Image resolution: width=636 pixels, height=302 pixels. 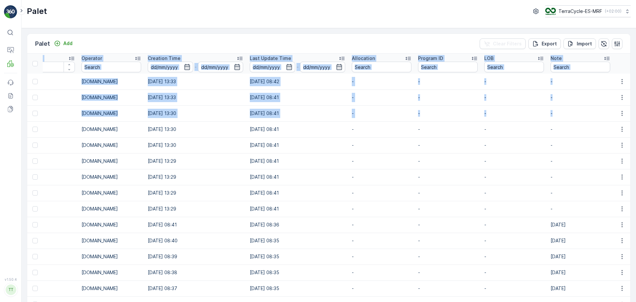 What do you see at coordinates (45, 82) in the screenshot?
I see `p: 30.0 kg` at bounding box center [45, 82].